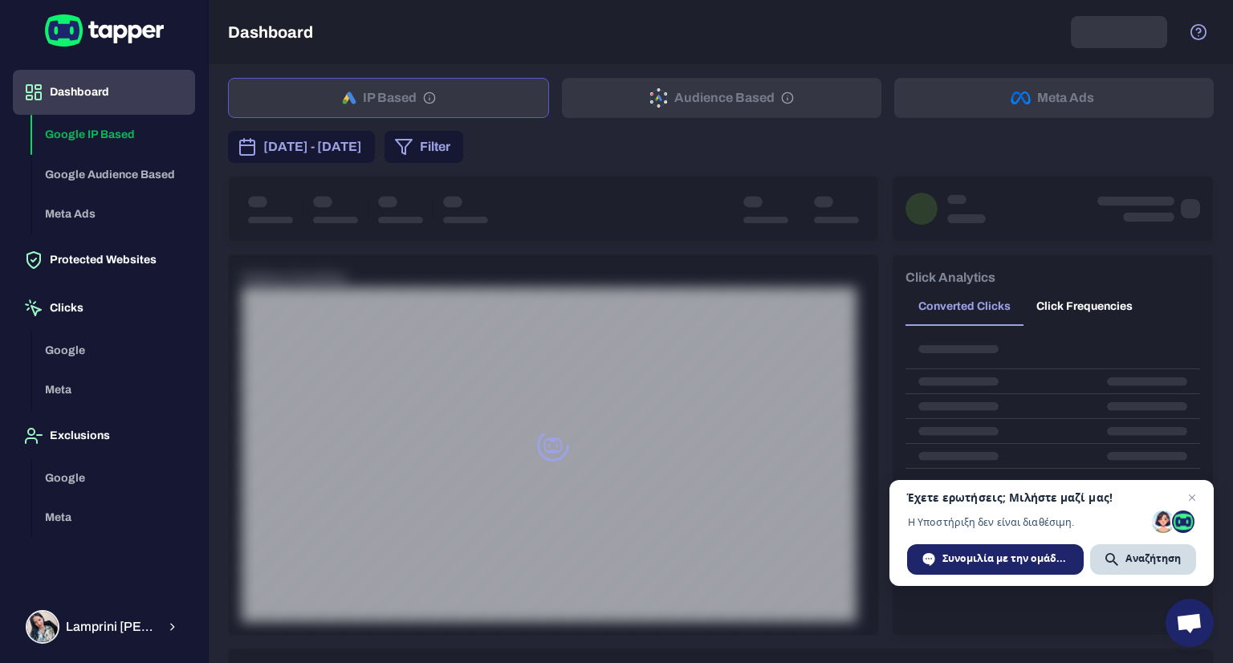 The width and height of the screenshot is (1233, 663). Describe the element at coordinates (104, 307) in the screenshot. I see `a: Clicks` at that location.